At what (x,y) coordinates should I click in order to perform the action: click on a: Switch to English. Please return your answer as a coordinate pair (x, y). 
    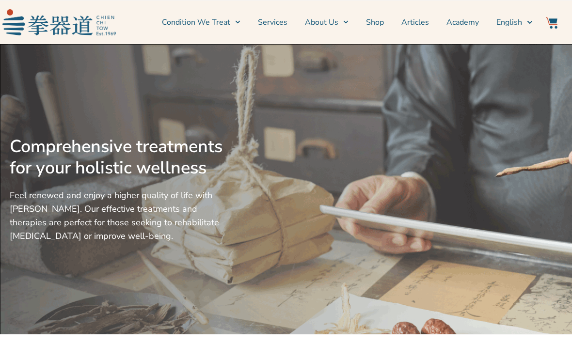
    Looking at the image, I should click on (514, 22).